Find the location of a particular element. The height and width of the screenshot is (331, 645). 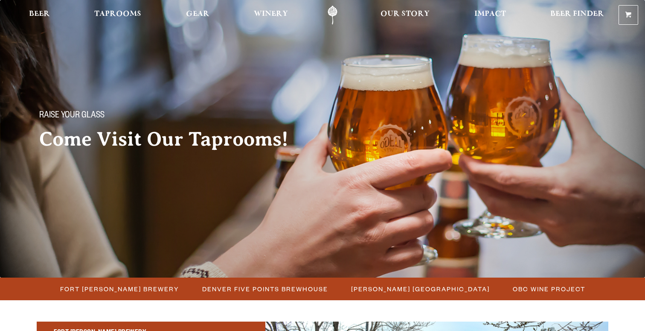

a: Gear is located at coordinates (198, 15).